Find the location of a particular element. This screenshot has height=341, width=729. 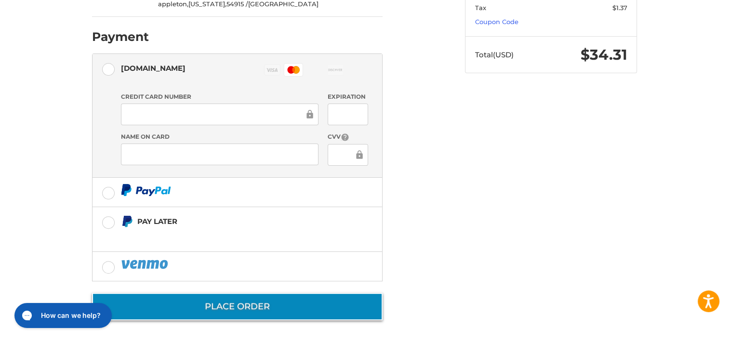

span: Tax is located at coordinates (481, 8).